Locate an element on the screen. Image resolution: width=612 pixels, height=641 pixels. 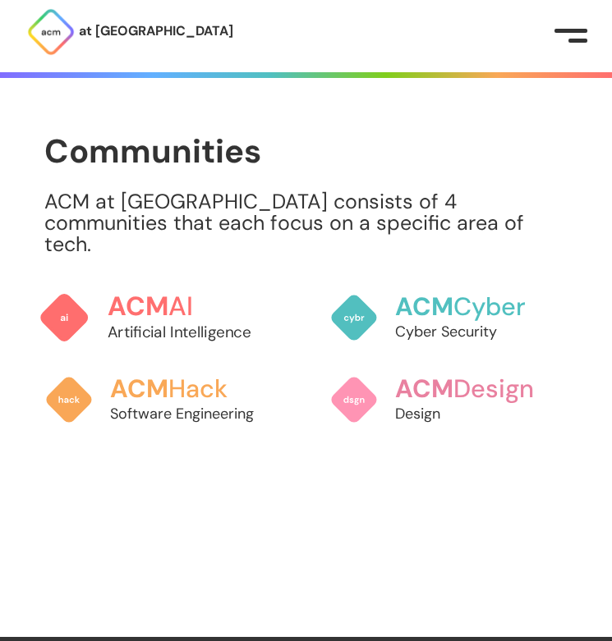
a: ACMAIArtificial Intelligence is located at coordinates (163, 317).